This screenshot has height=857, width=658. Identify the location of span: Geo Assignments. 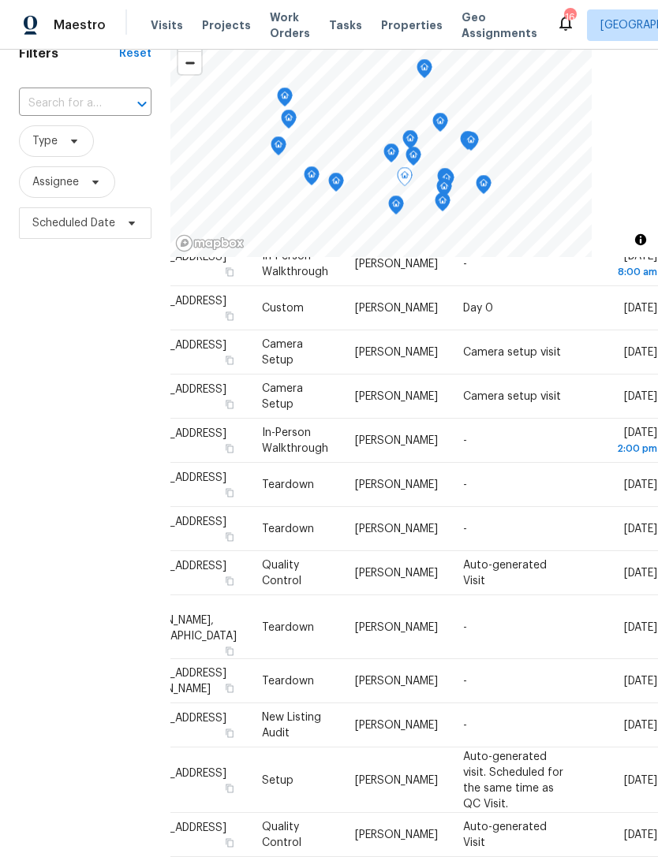
(499, 25).